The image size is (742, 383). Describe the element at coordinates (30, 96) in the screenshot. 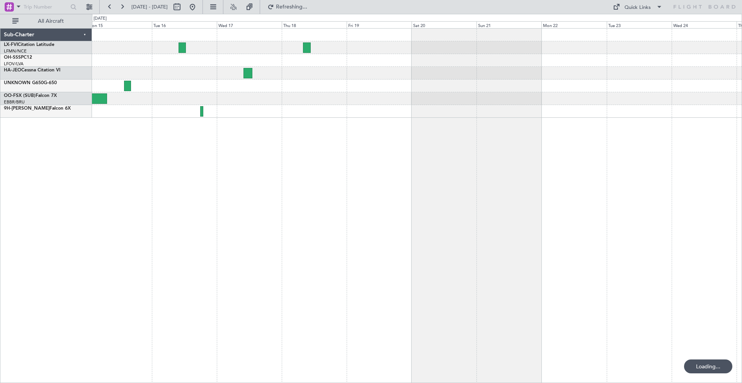

I see `a: OO-FSX (SUB)Falcon 7X` at that location.